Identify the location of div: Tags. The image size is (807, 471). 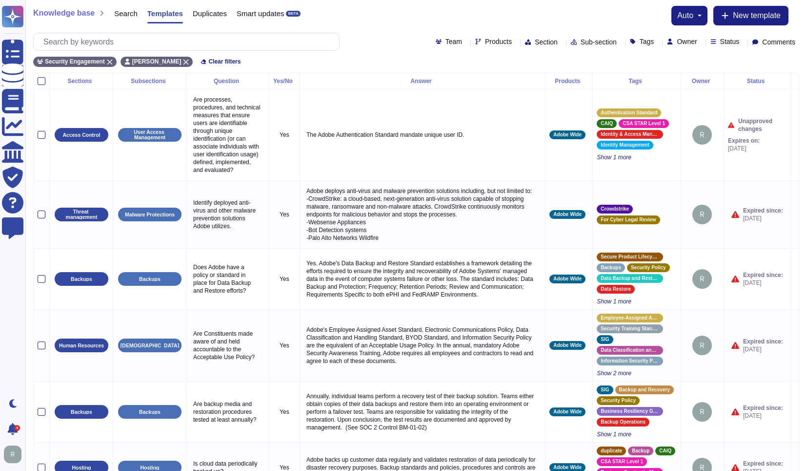
(637, 81).